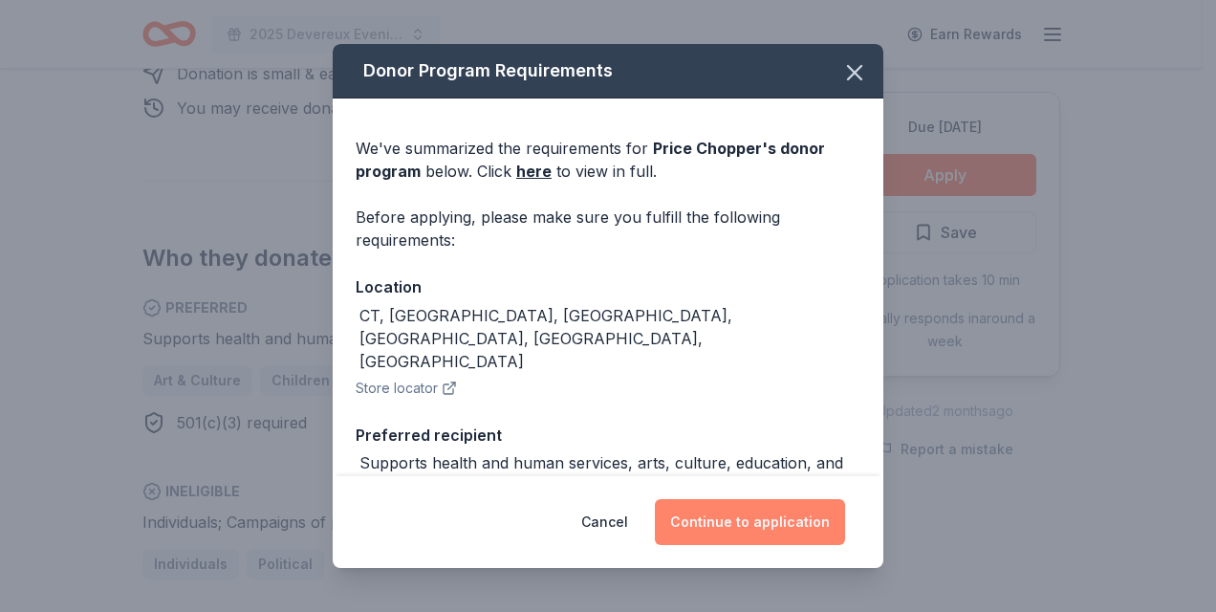 This screenshot has width=1216, height=612. What do you see at coordinates (608, 71) in the screenshot?
I see `div: Donor Program Requirements` at bounding box center [608, 71].